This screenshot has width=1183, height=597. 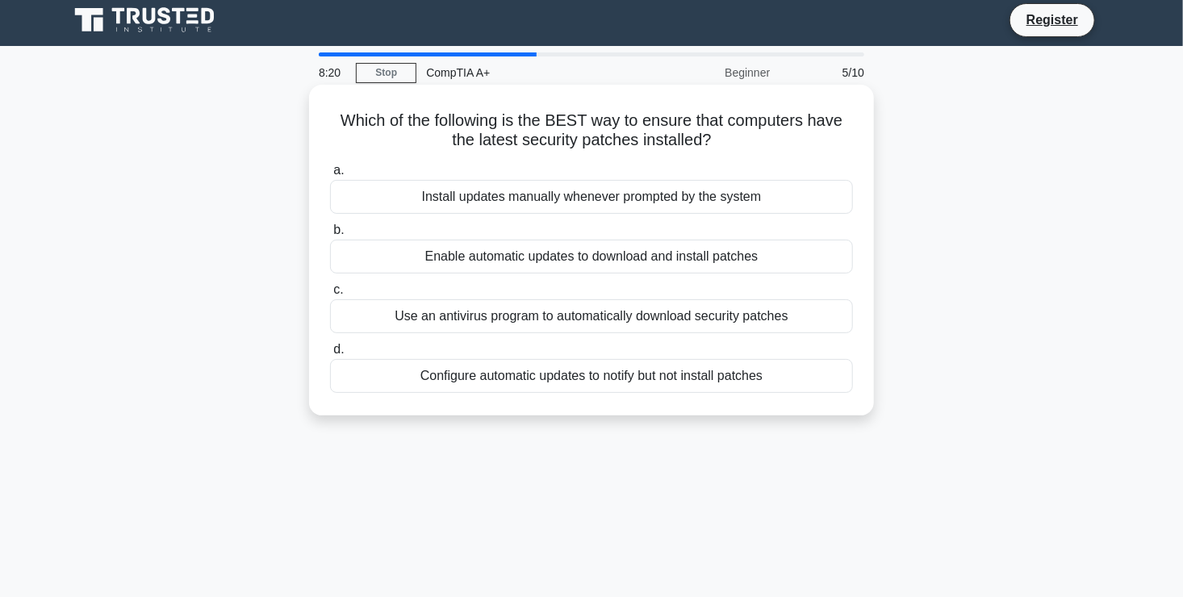 I want to click on div: 8:20, so click(x=332, y=73).